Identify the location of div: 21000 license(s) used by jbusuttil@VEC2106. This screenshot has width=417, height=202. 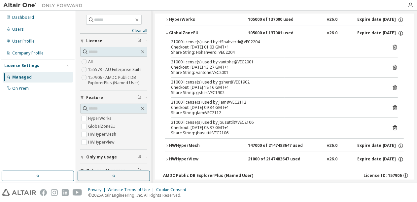
(276, 122).